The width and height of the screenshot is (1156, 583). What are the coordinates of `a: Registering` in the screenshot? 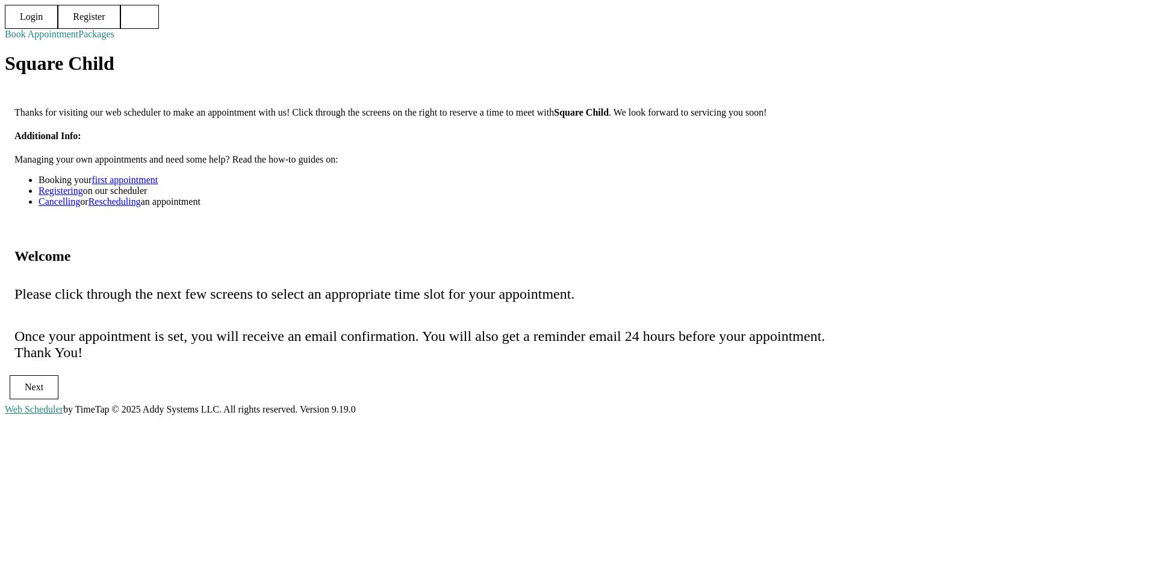 It's located at (61, 190).